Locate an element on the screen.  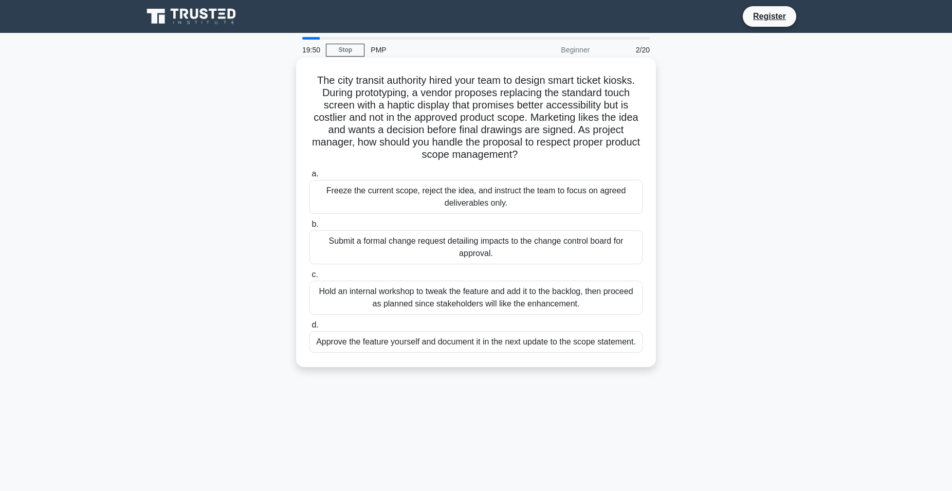
h5: The city transit authority hired your team to design smart ticket kiosks. During prototyping, a v... is located at coordinates (476, 118).